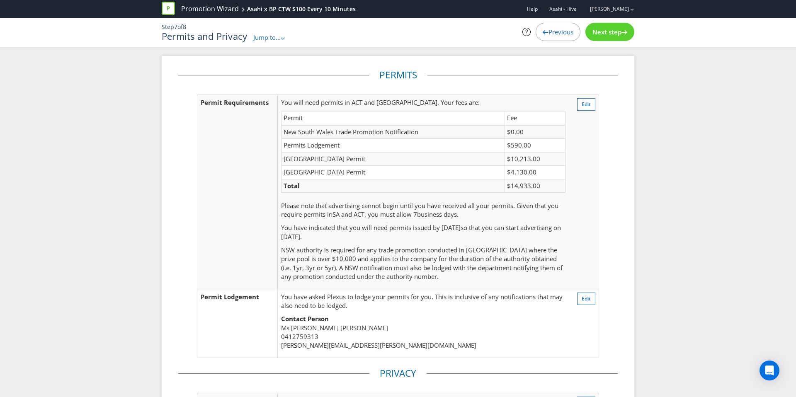 This screenshot has width=796, height=397. Describe the element at coordinates (398, 75) in the screenshot. I see `legend: Permits` at that location.